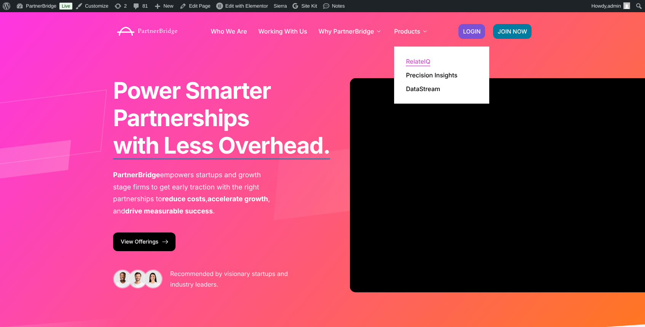 The height and width of the screenshot is (327, 645). What do you see at coordinates (614, 6) in the screenshot?
I see `span: admin` at bounding box center [614, 6].